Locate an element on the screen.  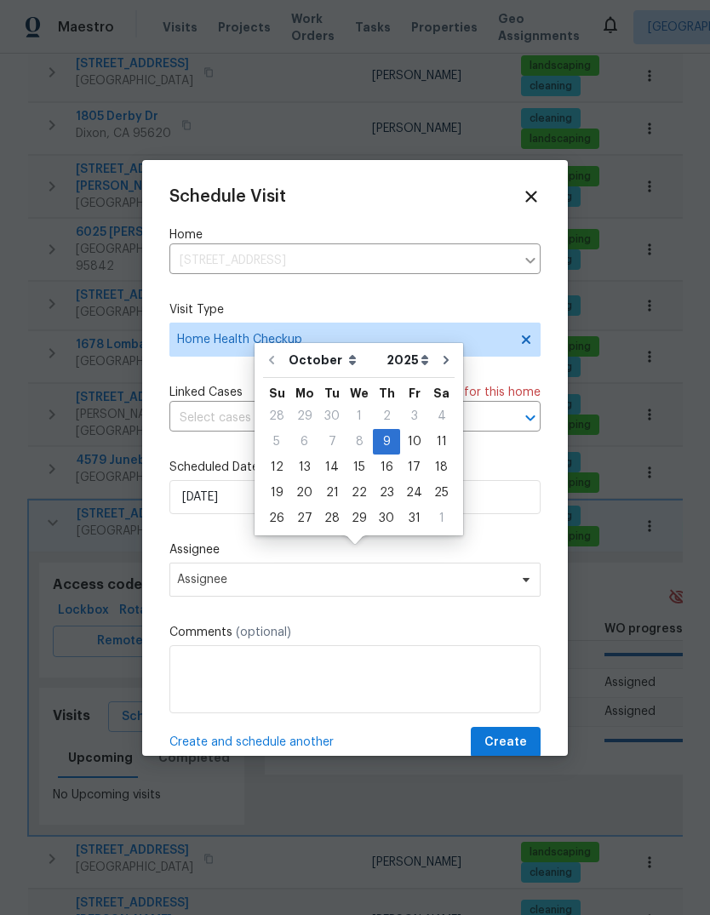
div: Mon Oct 06 2025 is located at coordinates (304, 442).